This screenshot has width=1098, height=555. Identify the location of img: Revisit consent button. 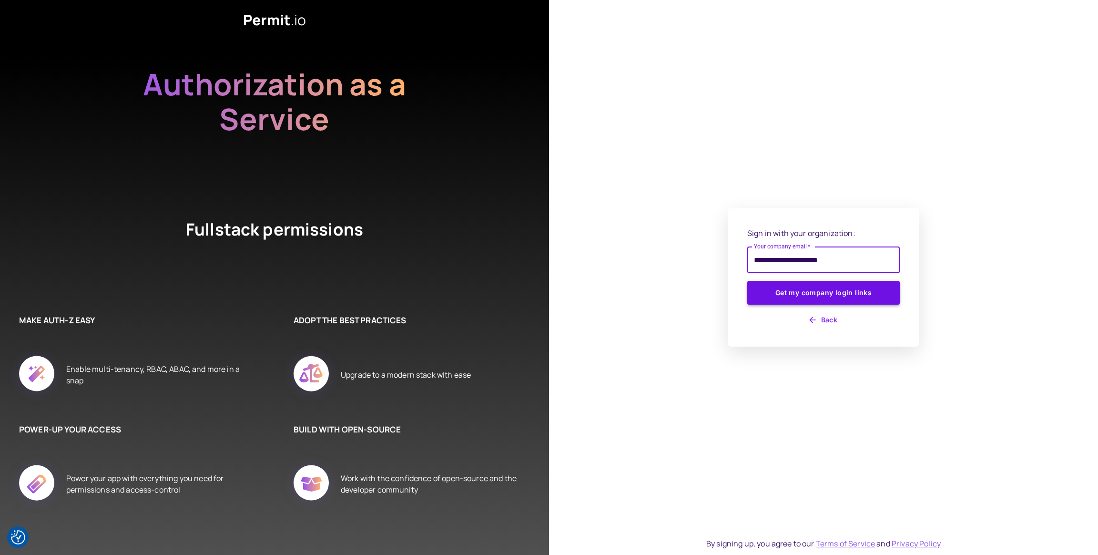
(18, 537).